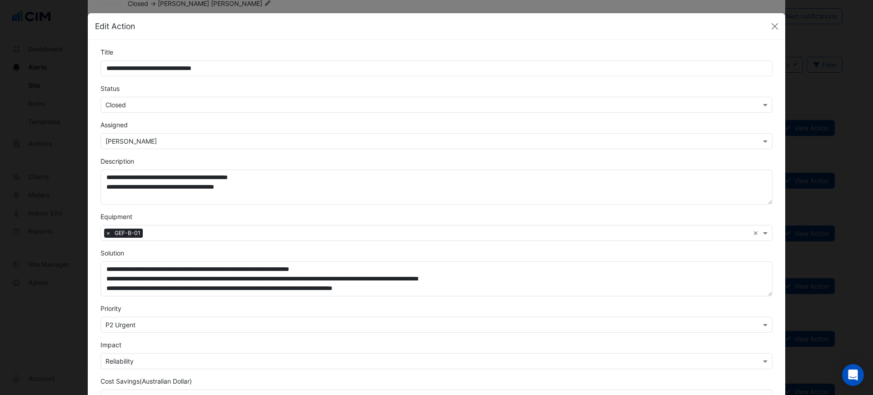 The width and height of the screenshot is (873, 395). I want to click on label: Assigned, so click(114, 125).